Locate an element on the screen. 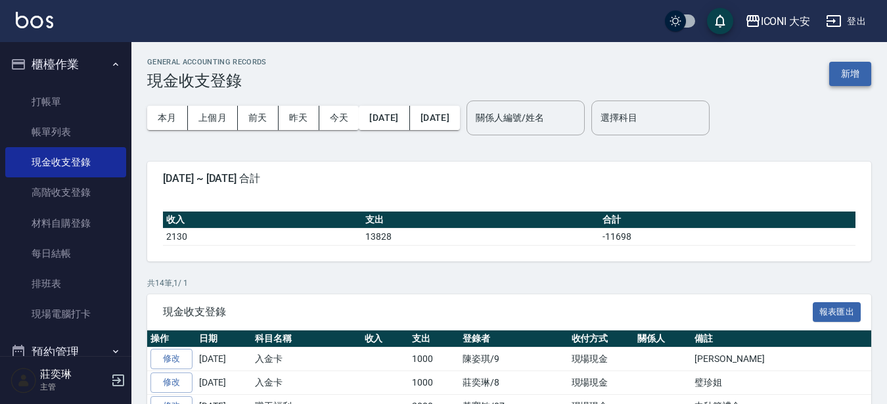 The height and width of the screenshot is (404, 887). button: save is located at coordinates (720, 21).